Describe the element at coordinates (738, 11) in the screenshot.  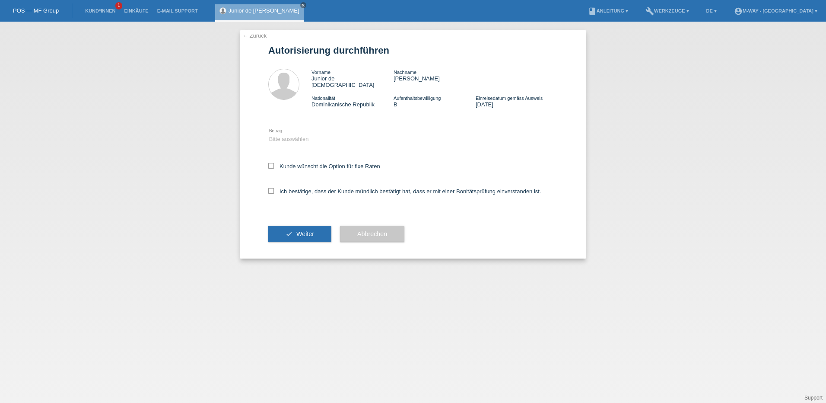
I see `i: account_circle` at that location.